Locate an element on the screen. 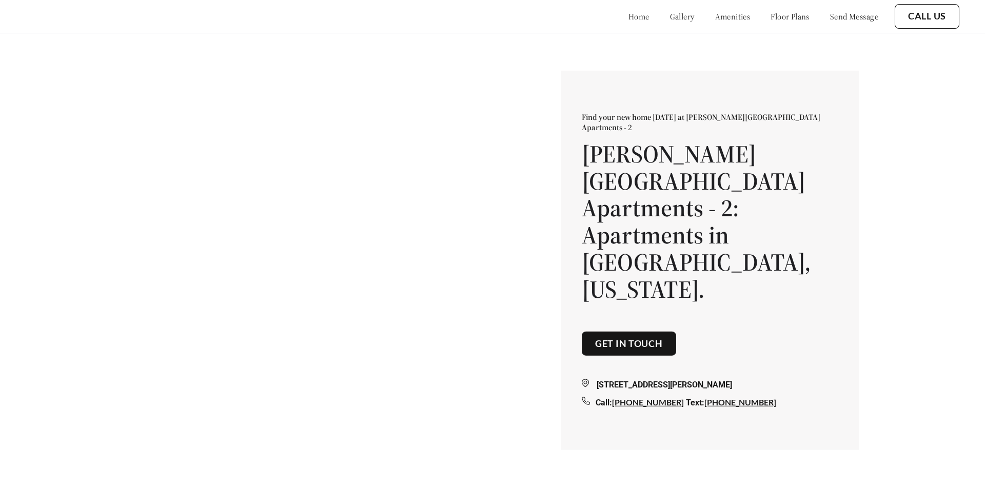 This screenshot has width=985, height=491. span: Call: is located at coordinates (604, 403).